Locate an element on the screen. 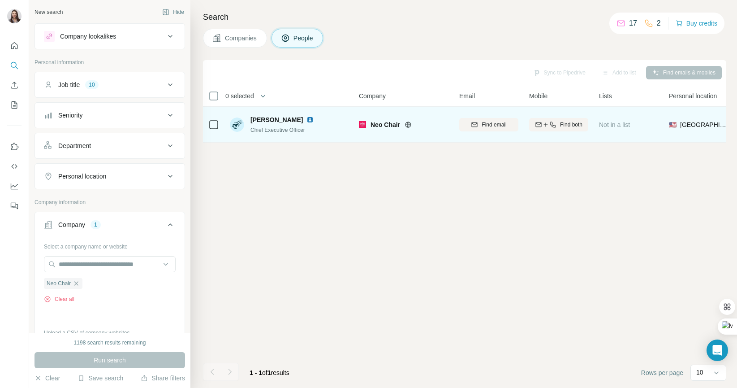  button: Save search is located at coordinates (100, 378).